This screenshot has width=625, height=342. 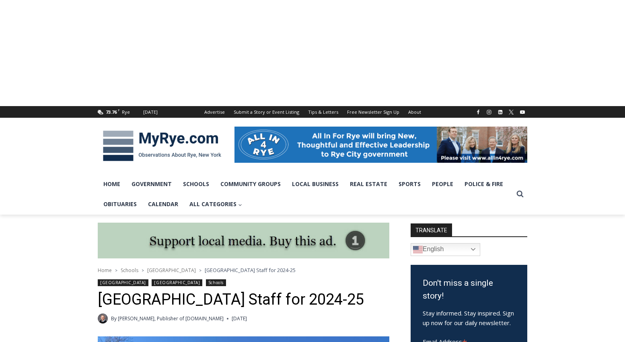 I want to click on a: Instagram, so click(x=489, y=112).